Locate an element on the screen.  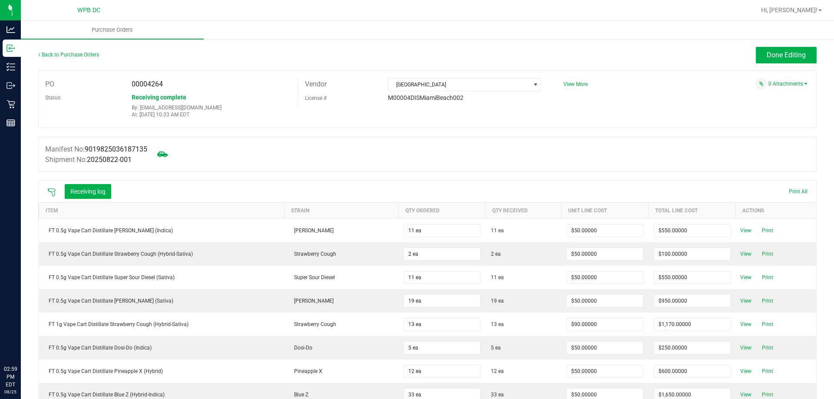
p: 08/25 is located at coordinates (10, 392).